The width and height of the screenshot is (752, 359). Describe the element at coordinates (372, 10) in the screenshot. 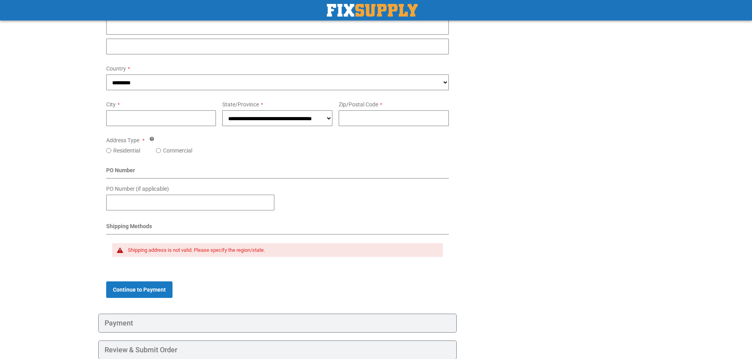

I see `a: store logo` at that location.